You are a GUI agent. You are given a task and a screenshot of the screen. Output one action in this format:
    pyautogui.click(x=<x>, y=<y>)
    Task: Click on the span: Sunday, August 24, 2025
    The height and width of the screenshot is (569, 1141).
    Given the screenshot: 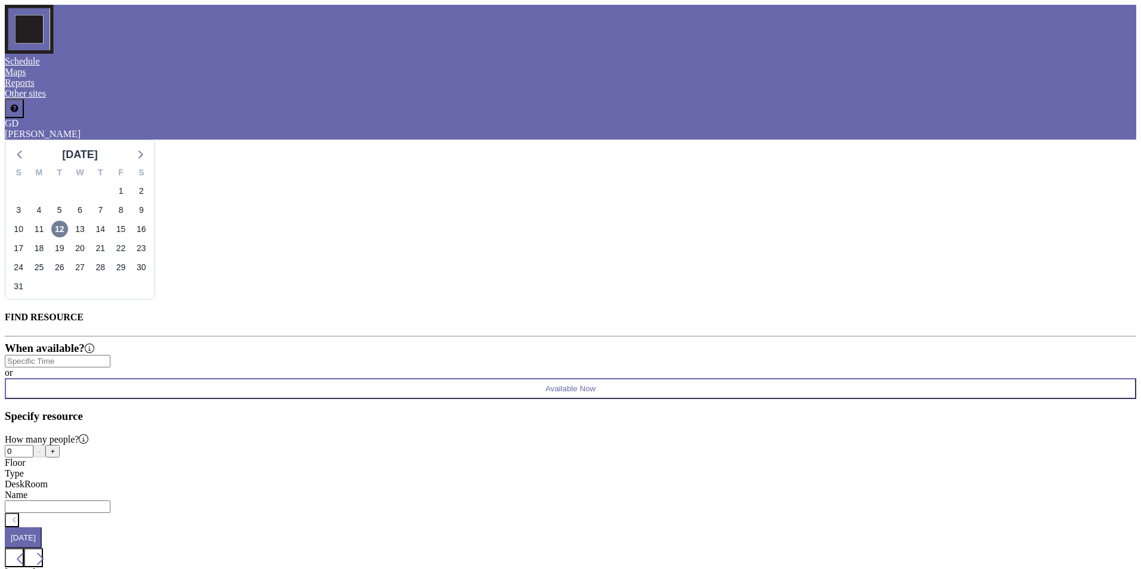 What is the action you would take?
    pyautogui.click(x=18, y=267)
    